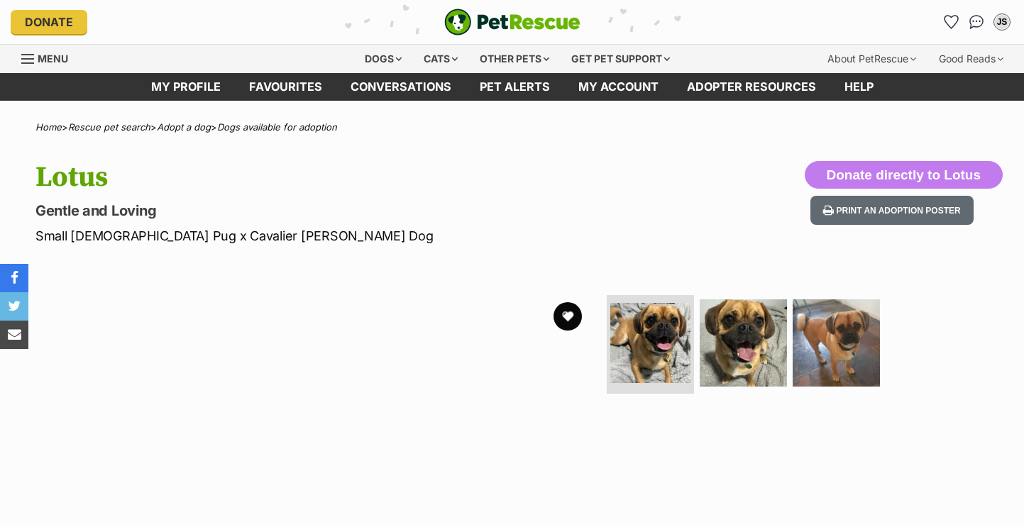  I want to click on button: Print an adoption poster, so click(892, 210).